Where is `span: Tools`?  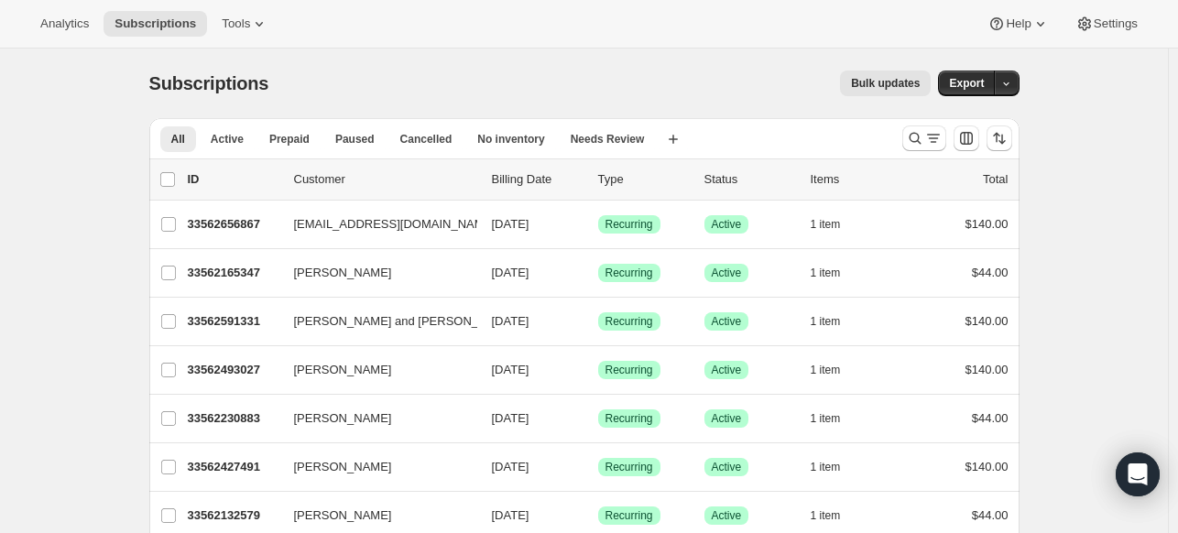
span: Tools is located at coordinates (235, 24).